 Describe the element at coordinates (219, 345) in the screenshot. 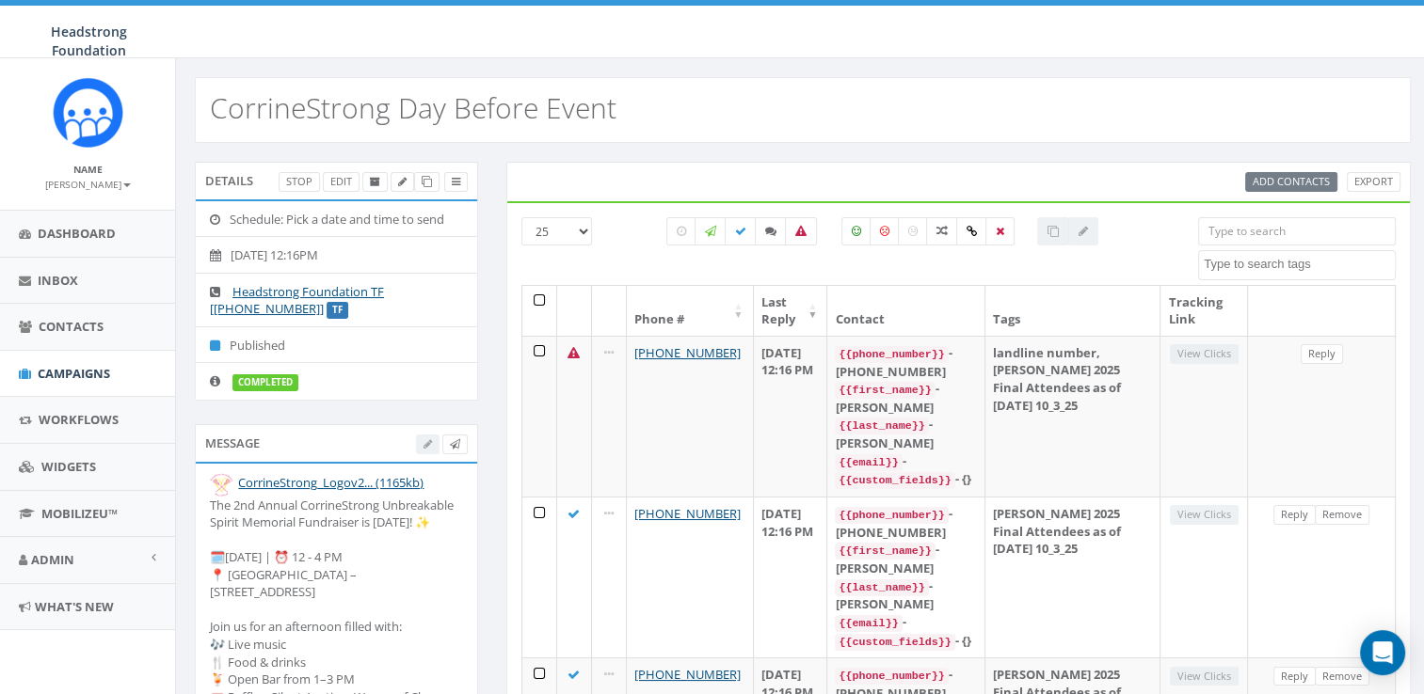

I see `i: Published` at that location.